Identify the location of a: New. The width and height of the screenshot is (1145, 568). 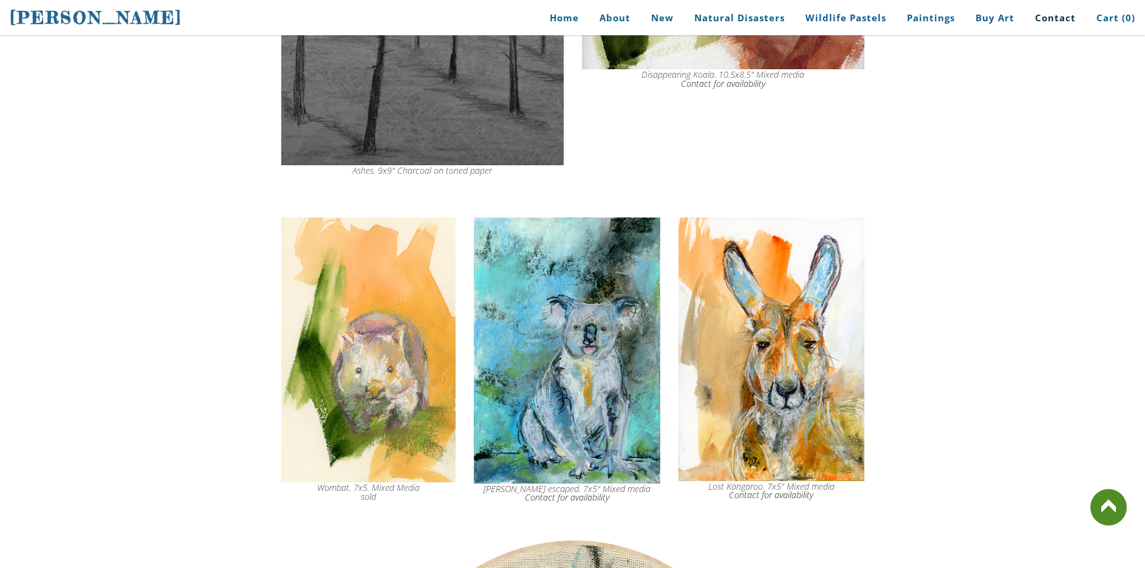
(662, 18).